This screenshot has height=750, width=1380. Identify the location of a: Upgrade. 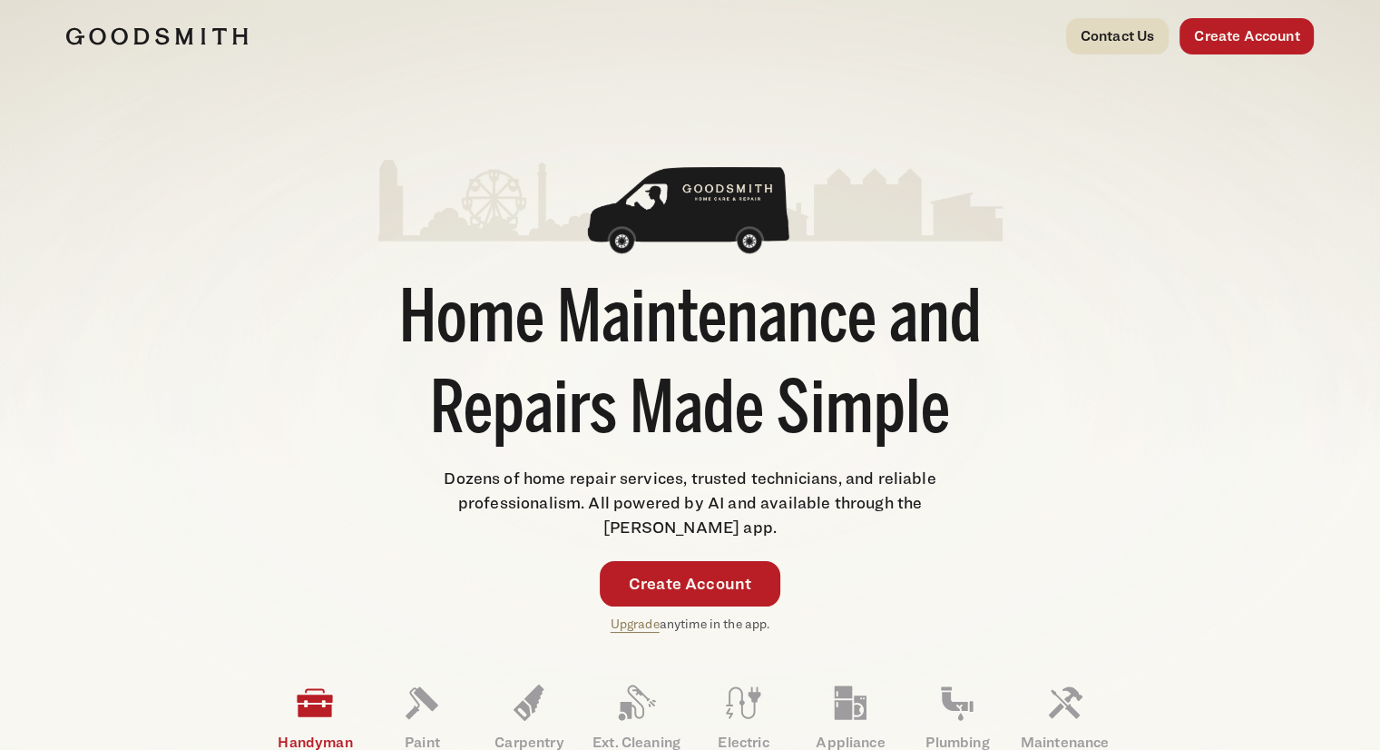
(635, 622).